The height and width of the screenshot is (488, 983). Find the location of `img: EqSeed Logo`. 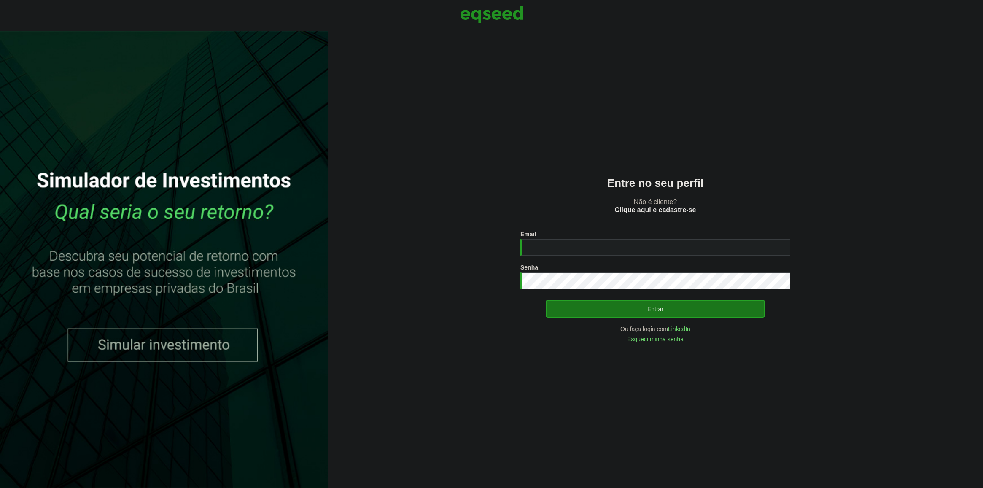

img: EqSeed Logo is located at coordinates (492, 15).